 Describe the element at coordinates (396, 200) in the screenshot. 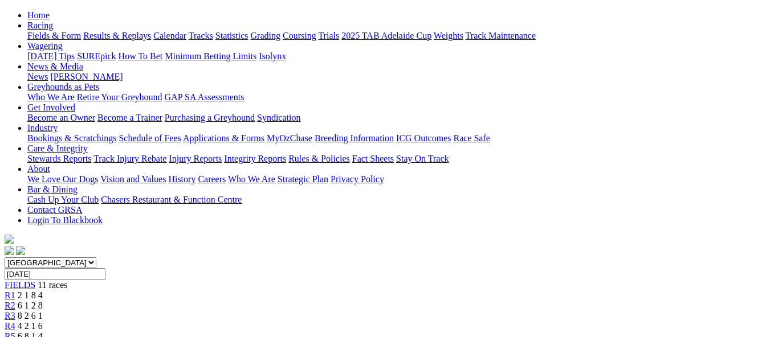

I see `div: Bar & Dining` at that location.